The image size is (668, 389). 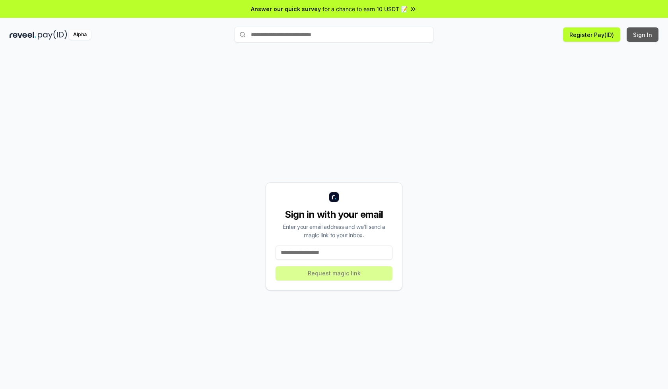 I want to click on div: Enter your email address and we’ll send a magic link to your inbox., so click(x=334, y=231).